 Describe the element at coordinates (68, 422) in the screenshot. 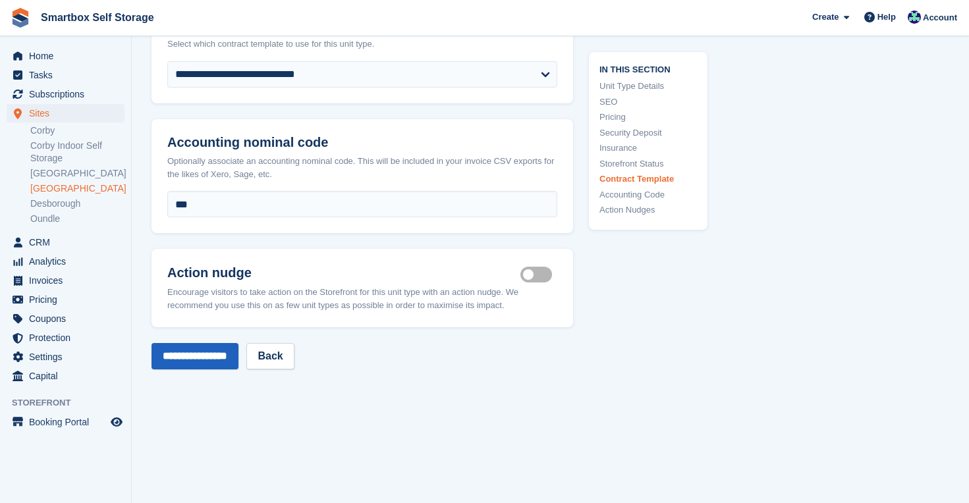

I see `span: Booking Portal` at that location.